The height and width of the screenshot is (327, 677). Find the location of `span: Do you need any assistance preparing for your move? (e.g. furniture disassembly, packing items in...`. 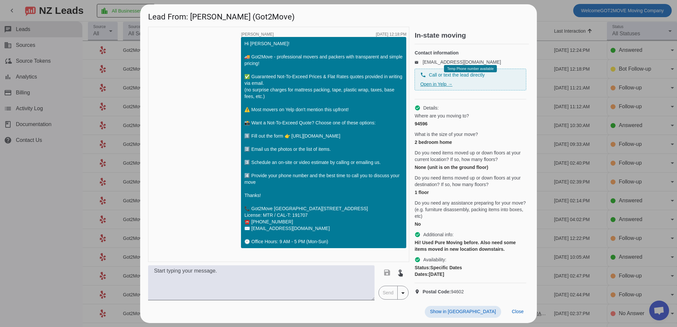

span: Do you need any assistance preparing for your move? (e.g. furniture disassembly, packing items in... is located at coordinates (470, 210).